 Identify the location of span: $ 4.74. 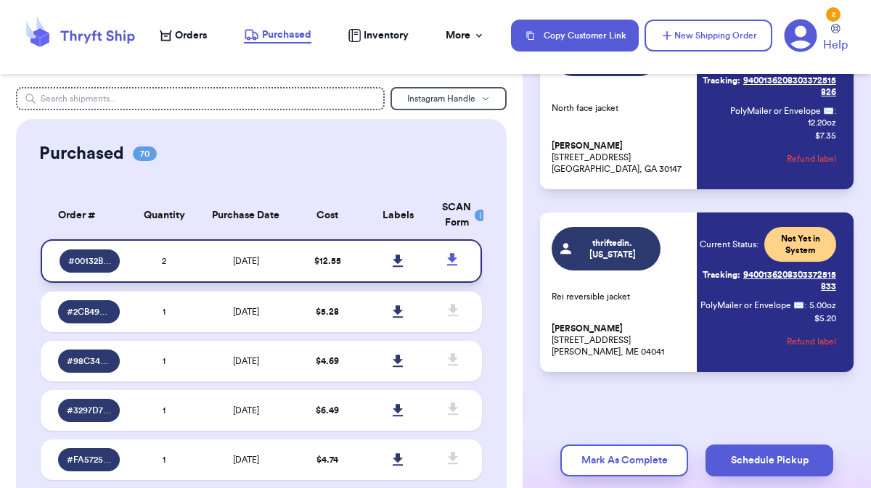
(327, 460).